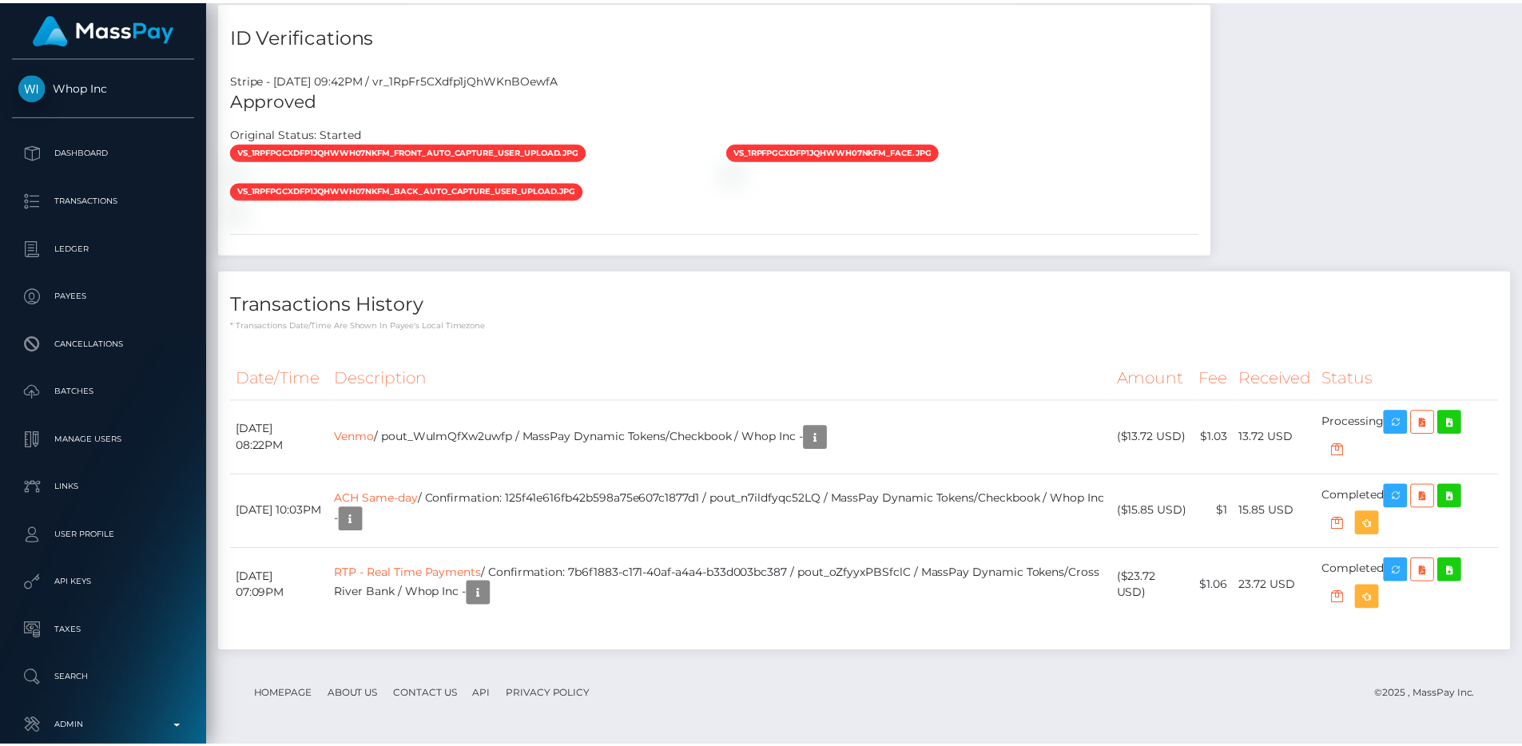 The image size is (1522, 746). I want to click on th: Status, so click(1418, 377).